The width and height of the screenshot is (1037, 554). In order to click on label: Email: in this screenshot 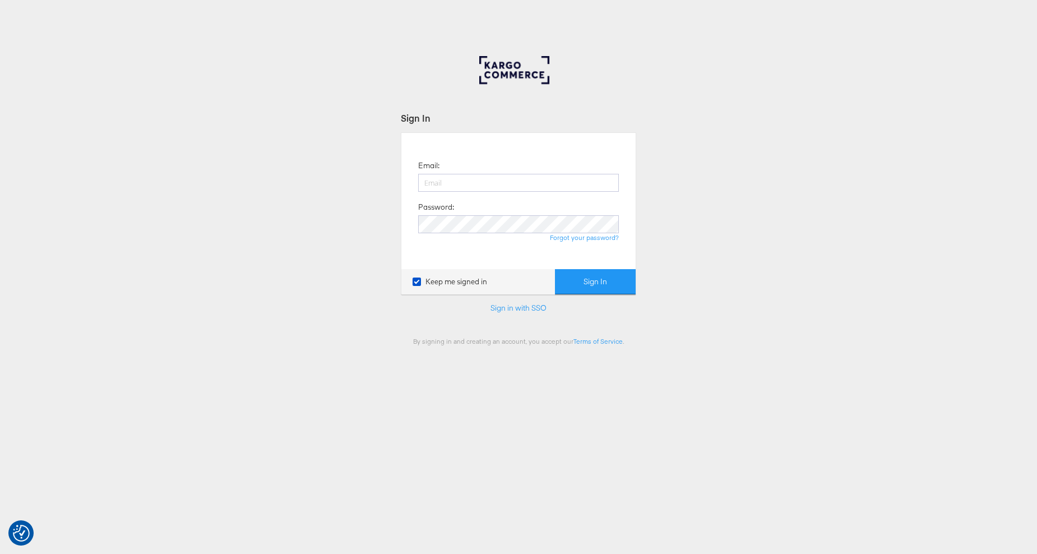, I will do `click(429, 165)`.